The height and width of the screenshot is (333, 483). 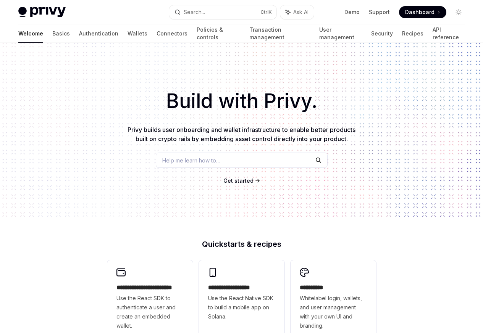 What do you see at coordinates (242, 308) in the screenshot?
I see `span: Use the React Native SDK to build a mobile app on Solana.` at bounding box center [242, 308].